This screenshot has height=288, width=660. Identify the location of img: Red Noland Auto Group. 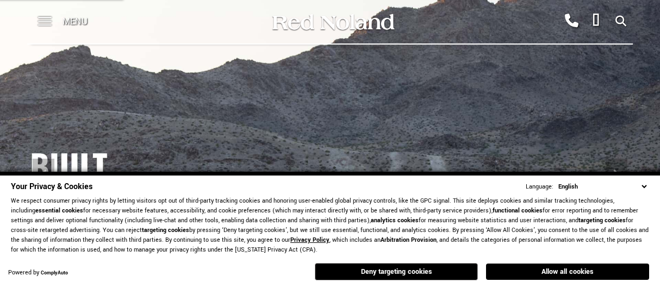
(333, 22).